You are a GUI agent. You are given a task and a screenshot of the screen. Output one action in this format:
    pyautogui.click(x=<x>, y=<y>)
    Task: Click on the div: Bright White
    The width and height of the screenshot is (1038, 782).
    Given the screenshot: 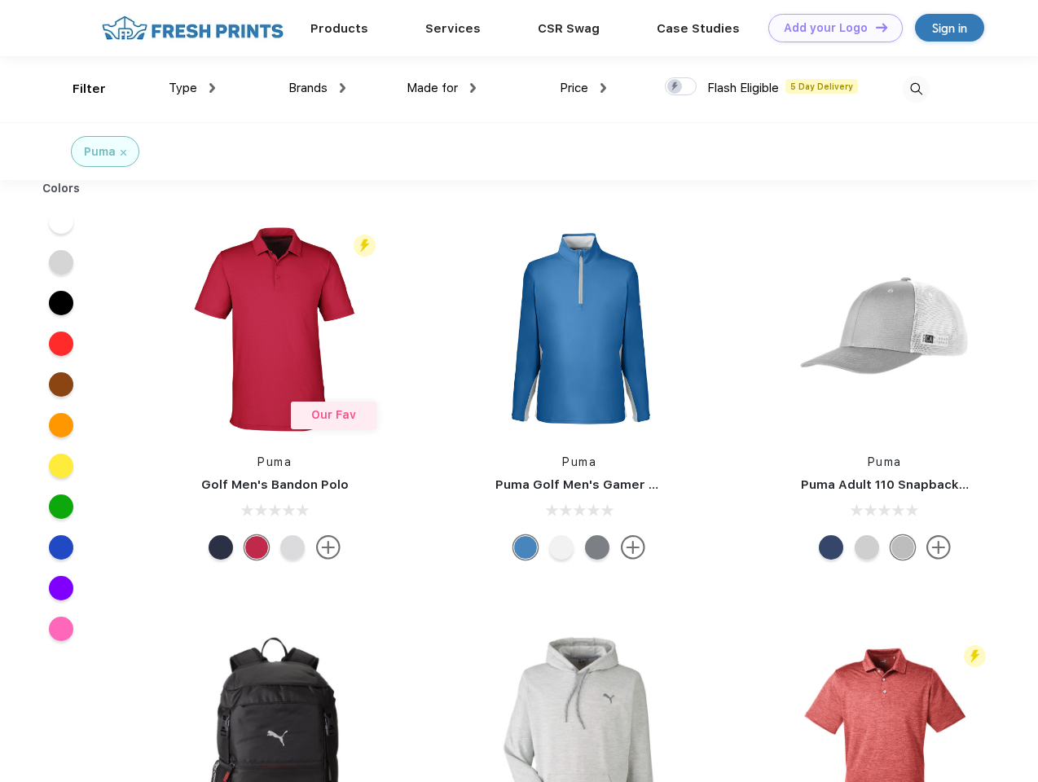 What is the action you would take?
    pyautogui.click(x=561, y=547)
    